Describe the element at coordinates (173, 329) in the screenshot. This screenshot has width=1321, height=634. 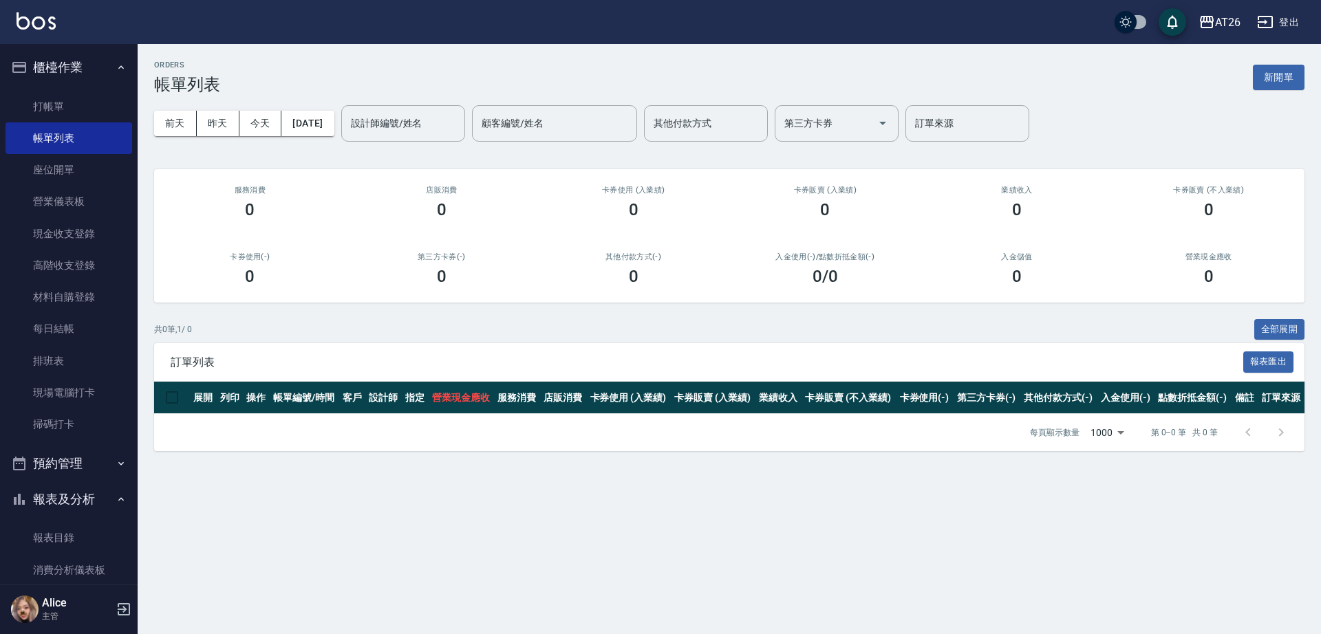
I see `p: 共 0 筆, 1 / 0` at that location.